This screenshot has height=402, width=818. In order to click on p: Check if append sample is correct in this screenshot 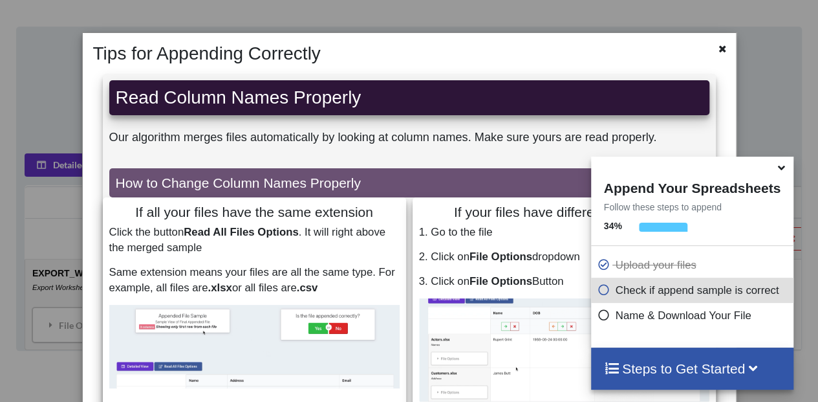, I will do `click(694, 290)`.